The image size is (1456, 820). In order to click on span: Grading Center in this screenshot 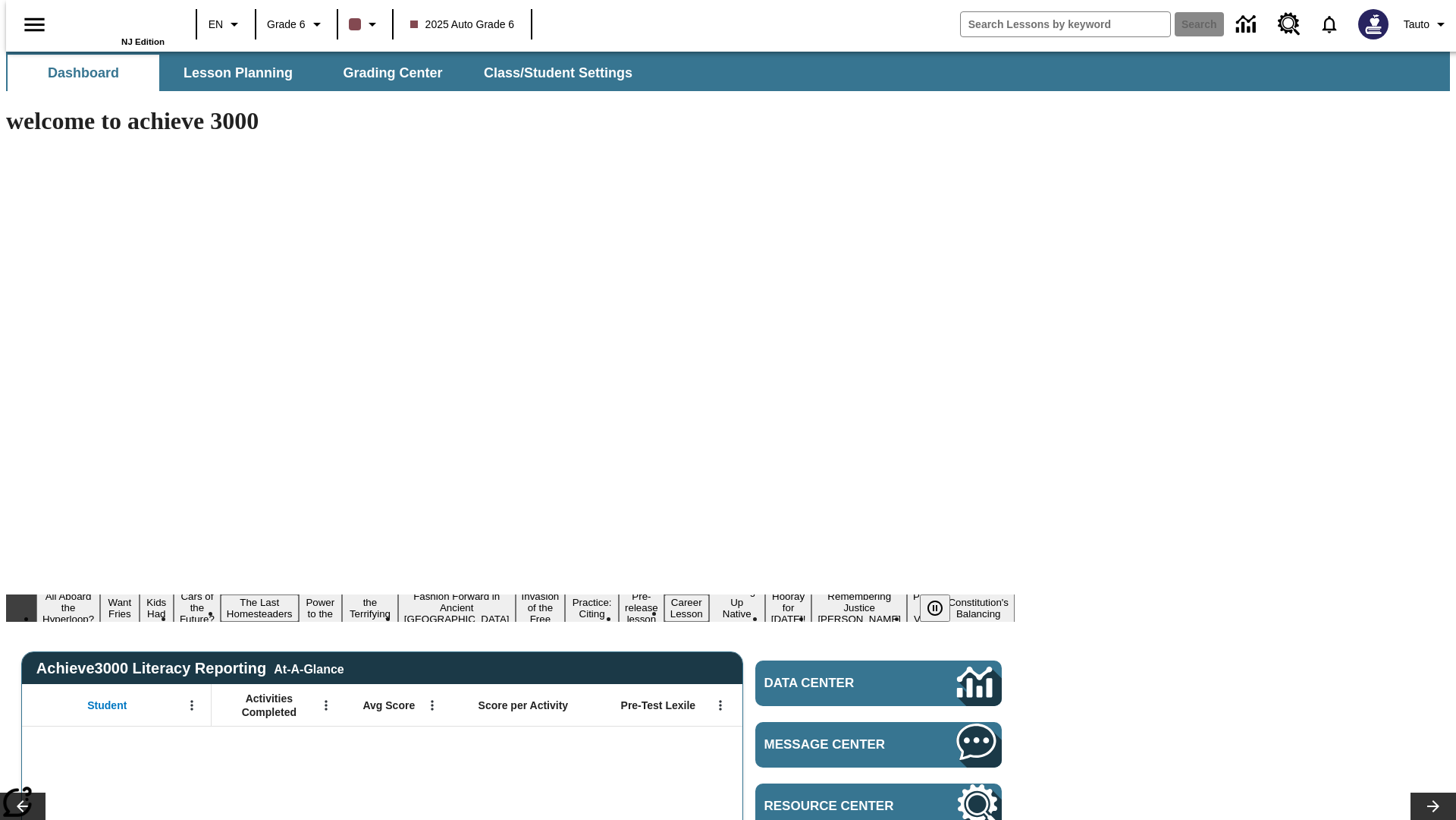, I will do `click(392, 73)`.